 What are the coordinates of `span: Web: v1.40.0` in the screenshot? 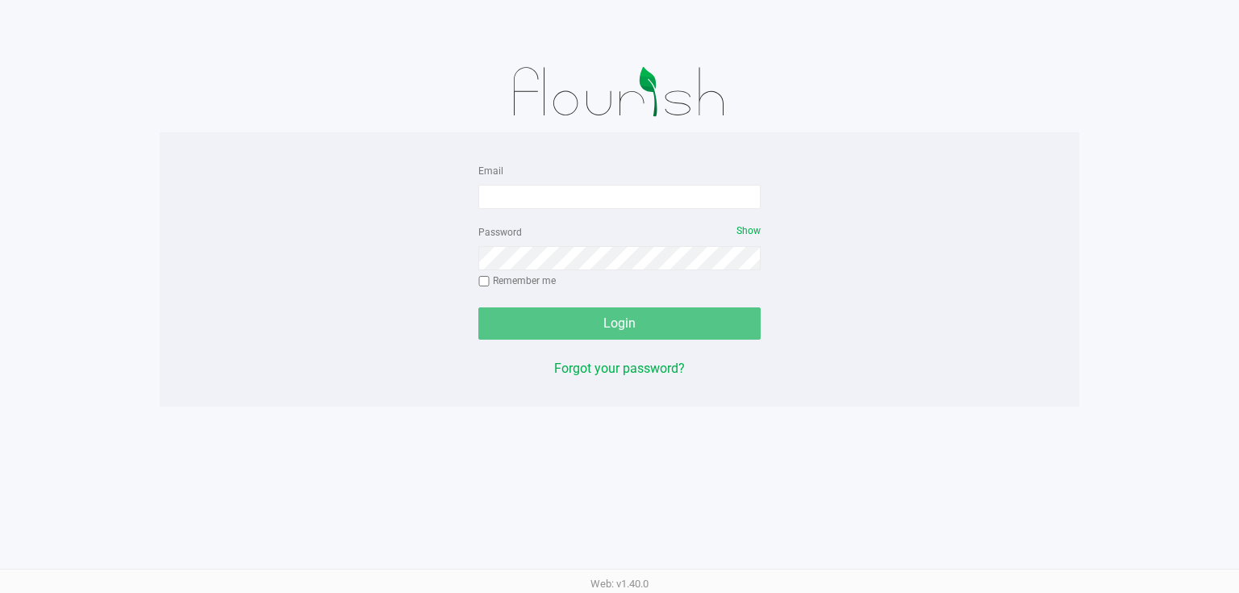 It's located at (620, 583).